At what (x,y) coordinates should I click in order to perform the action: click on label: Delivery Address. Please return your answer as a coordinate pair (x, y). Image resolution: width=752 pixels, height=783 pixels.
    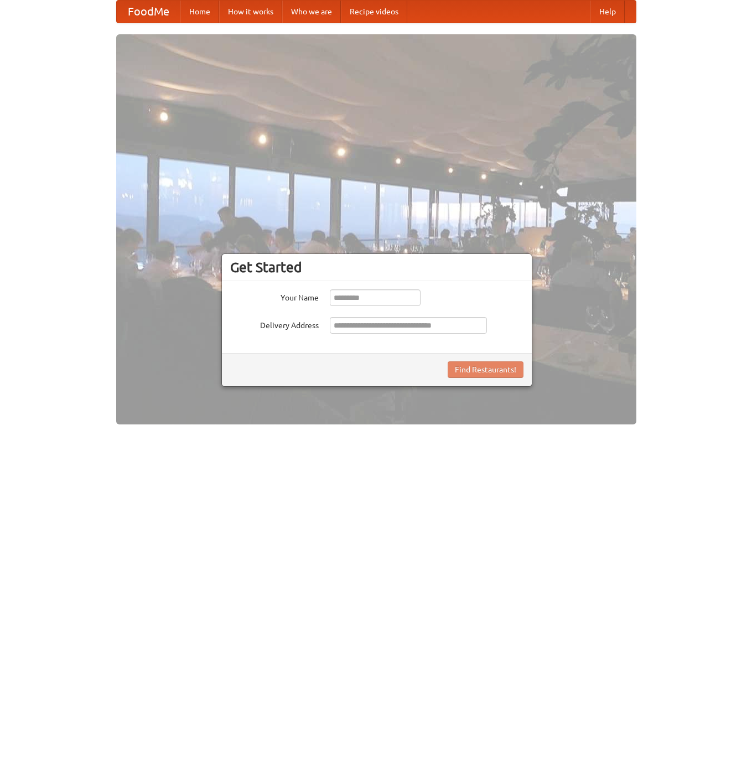
    Looking at the image, I should click on (275, 324).